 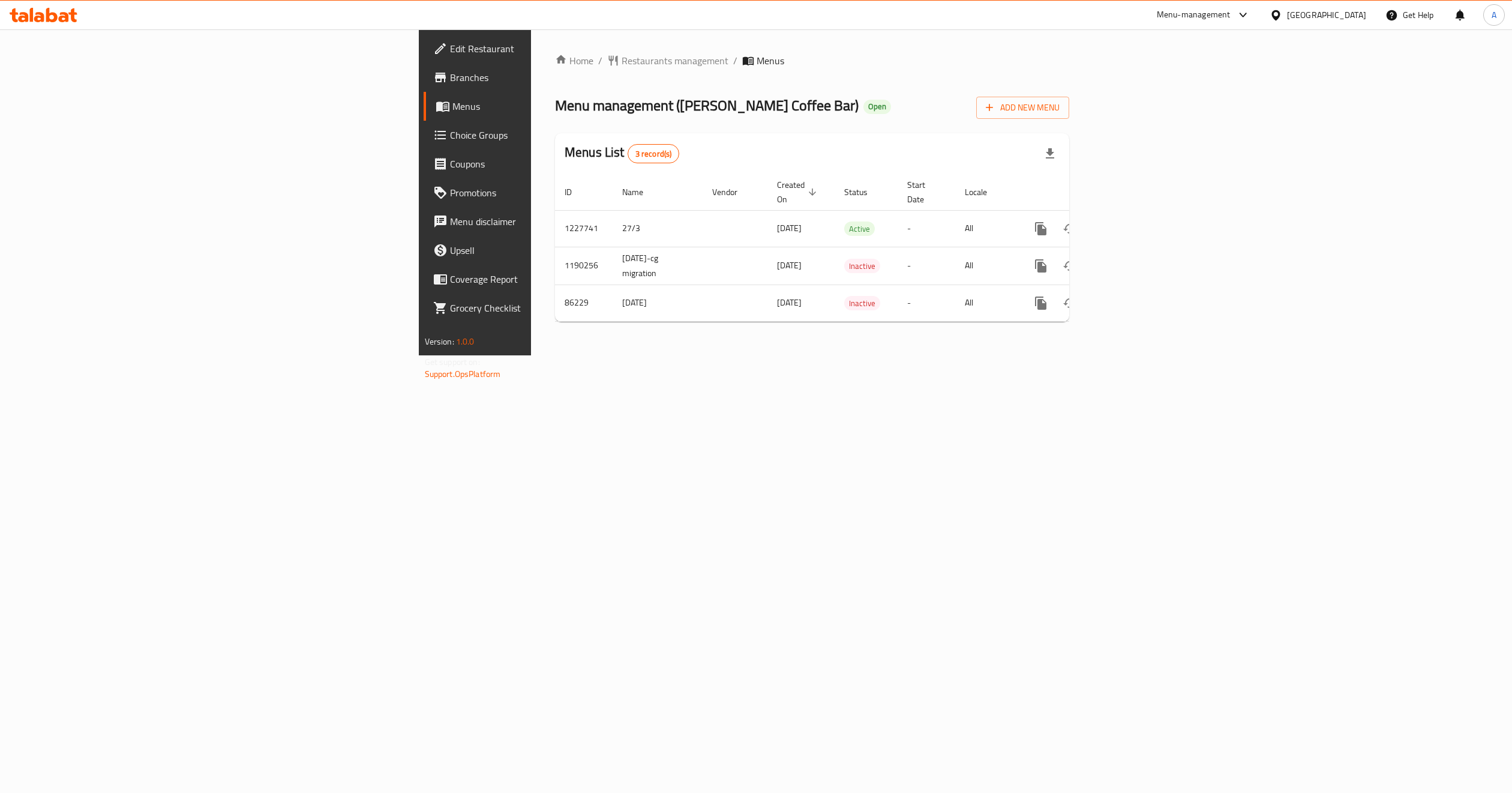 I want to click on a: Menus, so click(x=548, y=106).